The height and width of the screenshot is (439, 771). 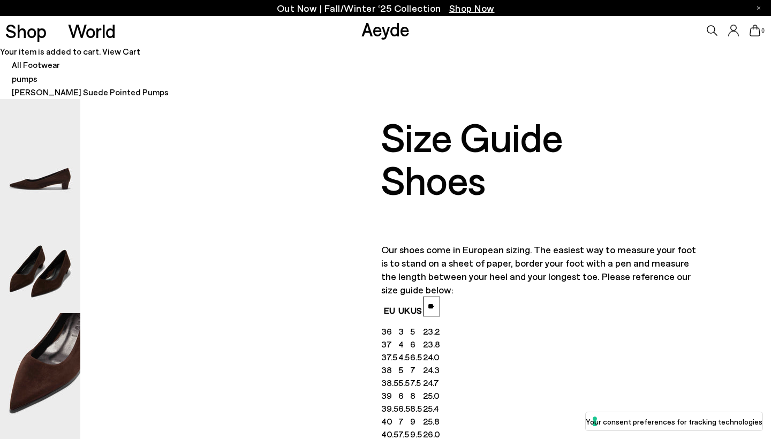 I want to click on div: Size Guide, so click(x=540, y=136).